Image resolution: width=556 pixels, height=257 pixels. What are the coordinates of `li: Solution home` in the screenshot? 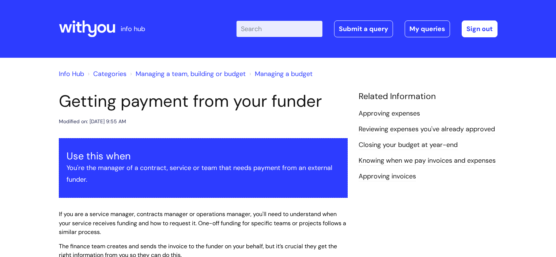 It's located at (106, 74).